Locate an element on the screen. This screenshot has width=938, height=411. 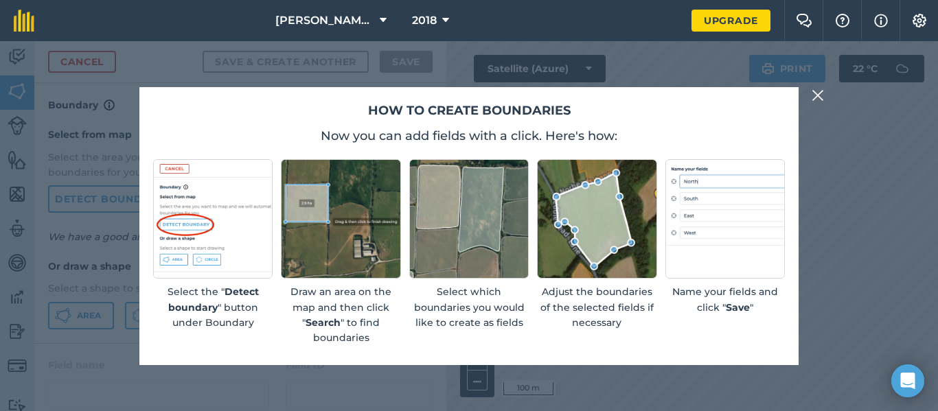
img: Screenshot of detect boundary button is located at coordinates (213, 219).